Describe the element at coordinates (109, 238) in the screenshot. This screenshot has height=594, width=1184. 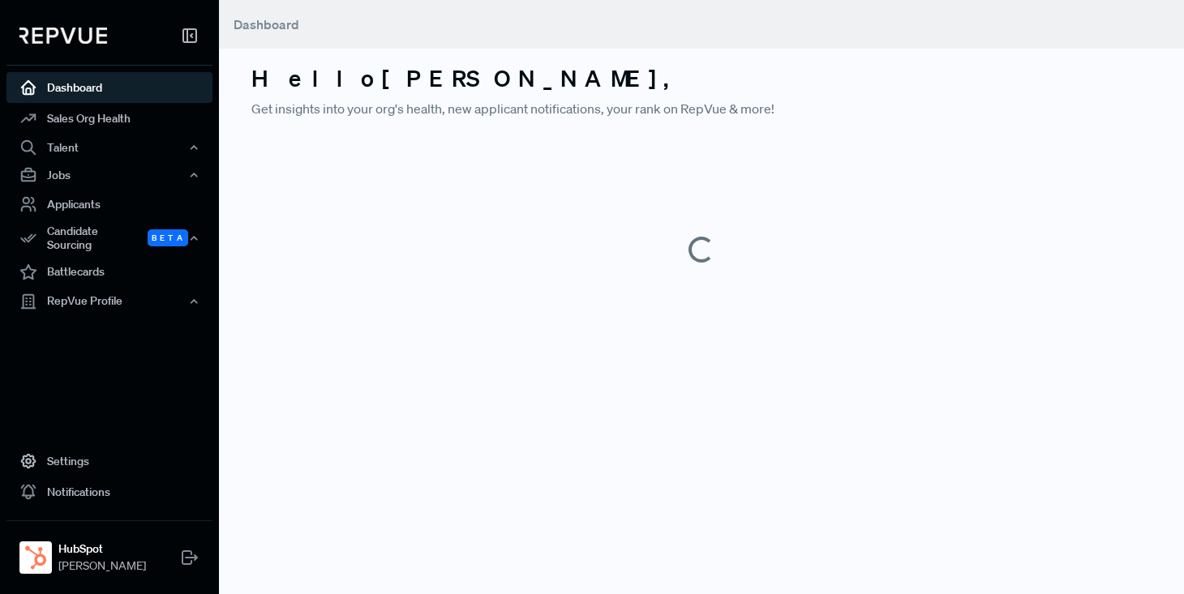
I see `div: Candidate Sourcing` at that location.